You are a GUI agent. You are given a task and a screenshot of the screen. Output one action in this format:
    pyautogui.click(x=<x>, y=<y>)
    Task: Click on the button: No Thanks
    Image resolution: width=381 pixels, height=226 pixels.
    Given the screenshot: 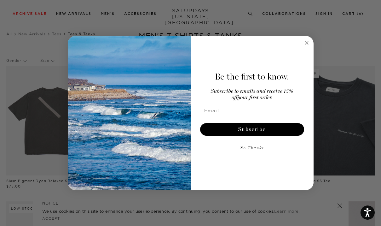 What is the action you would take?
    pyautogui.click(x=252, y=148)
    